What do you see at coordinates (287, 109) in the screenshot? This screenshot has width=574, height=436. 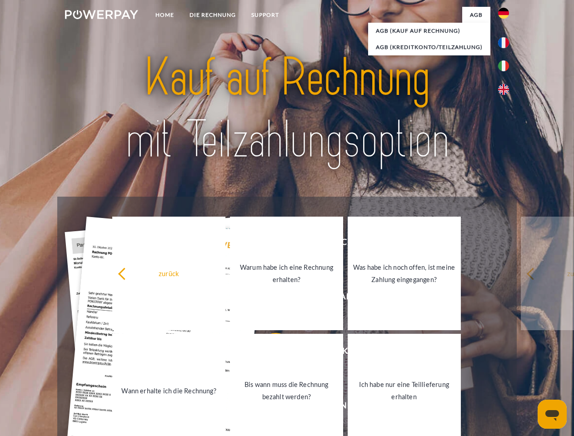 I see `img: title-powerpay_de.svg` at bounding box center [287, 109].